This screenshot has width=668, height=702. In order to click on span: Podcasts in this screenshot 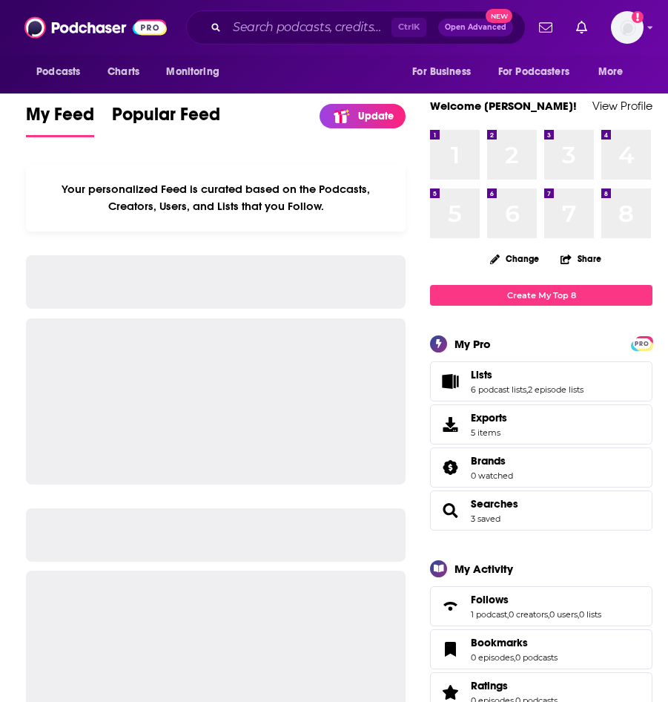, I will do `click(58, 72)`.